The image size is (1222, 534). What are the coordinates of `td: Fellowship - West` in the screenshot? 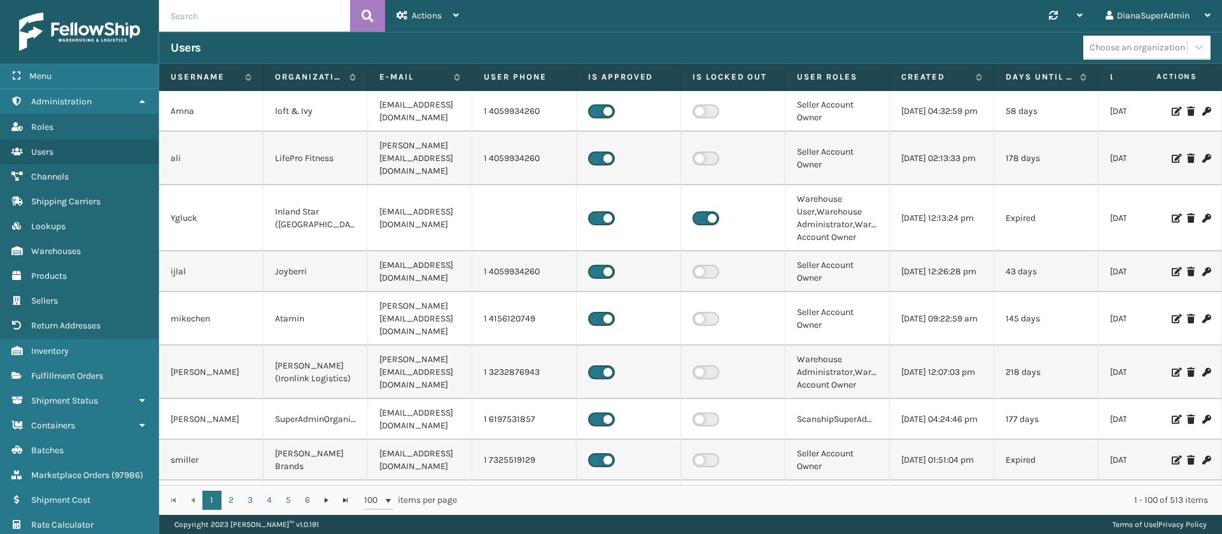 It's located at (316, 501).